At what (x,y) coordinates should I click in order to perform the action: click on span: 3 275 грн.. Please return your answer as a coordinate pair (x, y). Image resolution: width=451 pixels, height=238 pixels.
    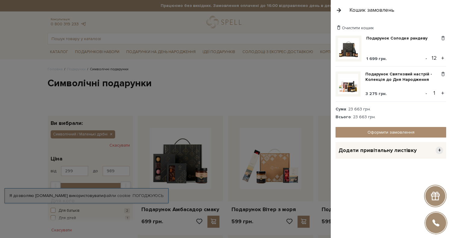
    Looking at the image, I should click on (376, 94).